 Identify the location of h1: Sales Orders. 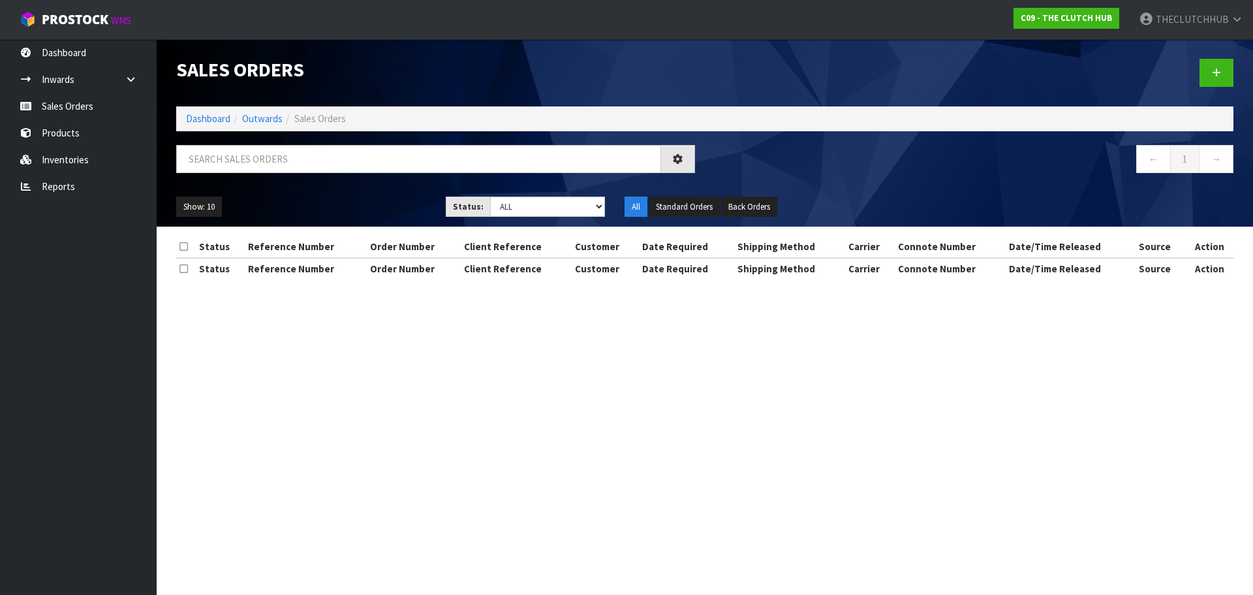
(435, 69).